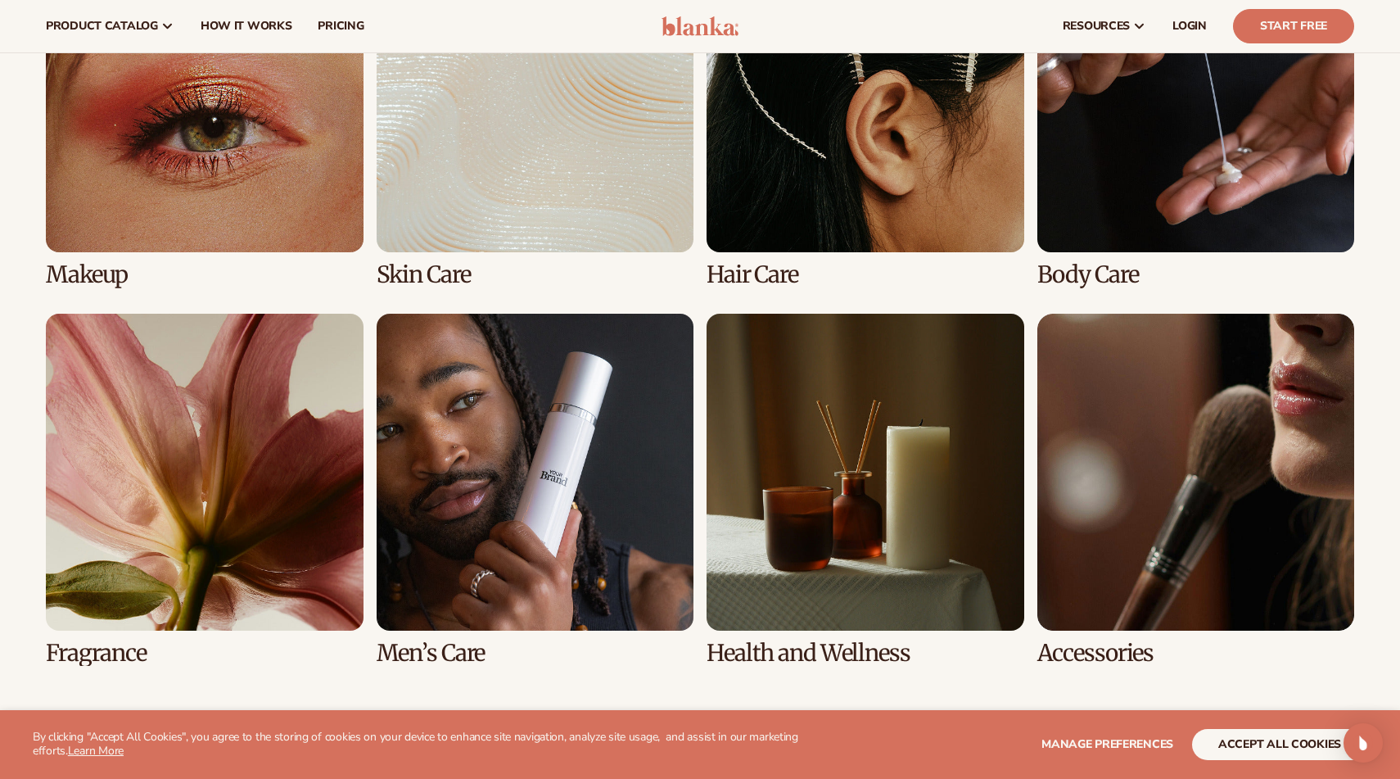  I want to click on p: By clicking "Accept All Cookies", you agree to the storing of cookies on your device to enhance s..., so click(429, 744).